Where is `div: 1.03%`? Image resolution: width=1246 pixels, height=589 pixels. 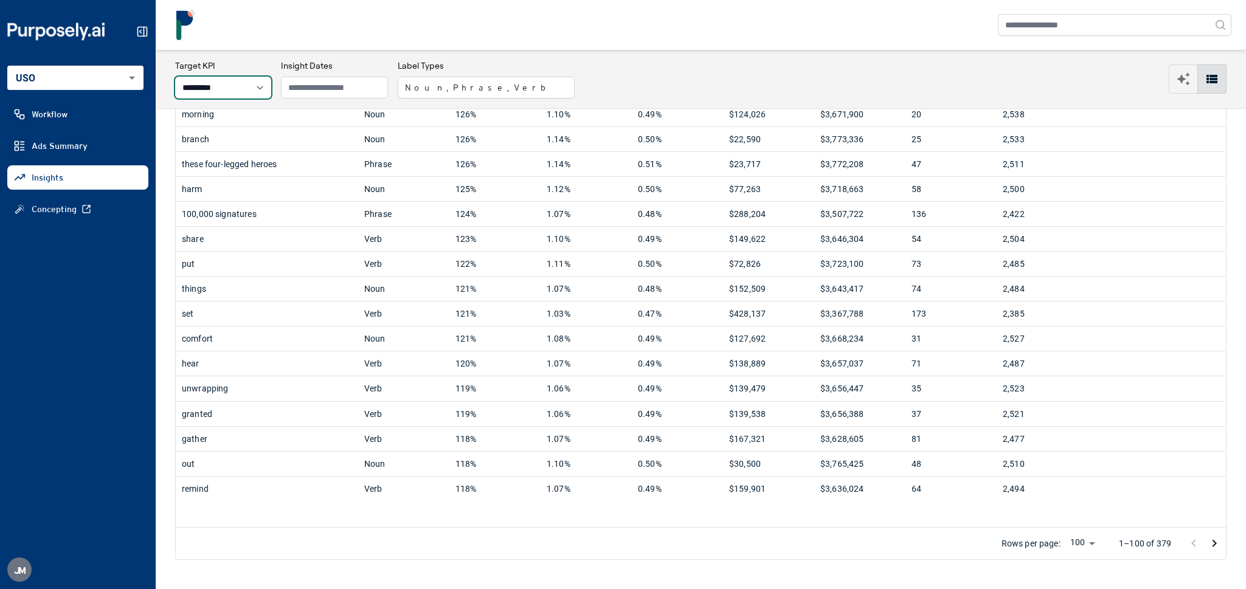 div: 1.03% is located at coordinates (586, 314).